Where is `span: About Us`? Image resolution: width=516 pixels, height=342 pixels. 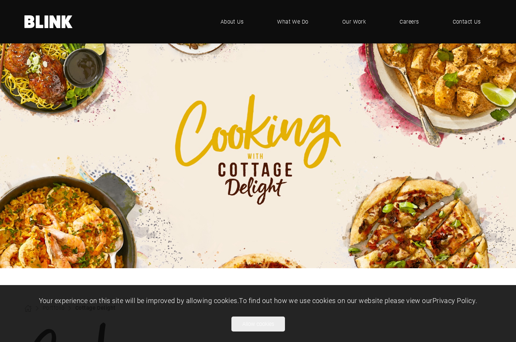 span: About Us is located at coordinates (232, 22).